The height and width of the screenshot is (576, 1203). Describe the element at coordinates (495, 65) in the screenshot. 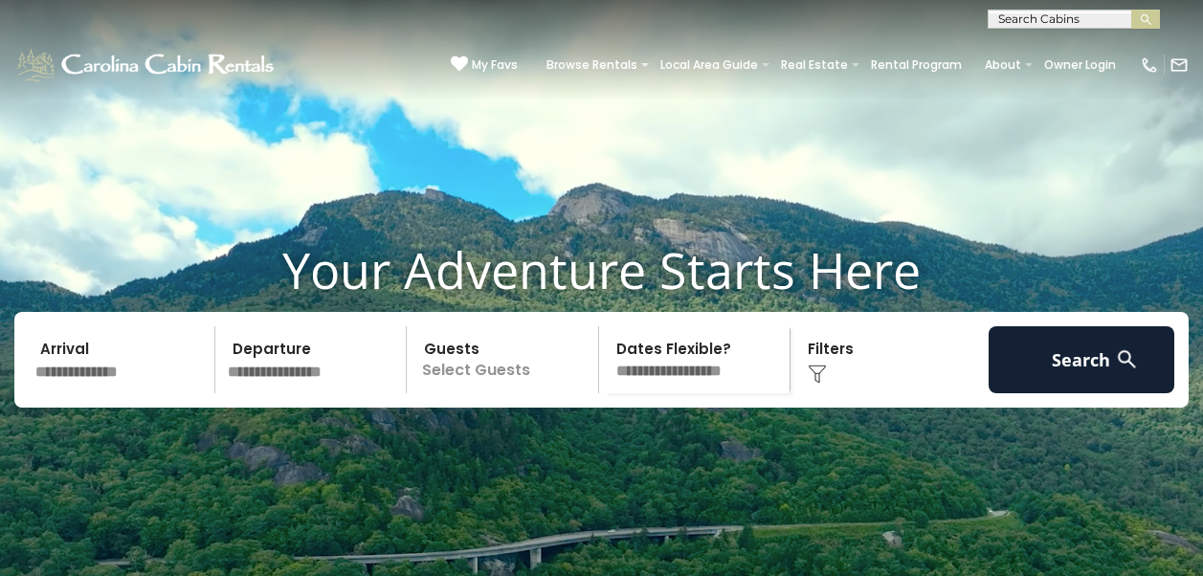

I see `span: My Favs` at that location.